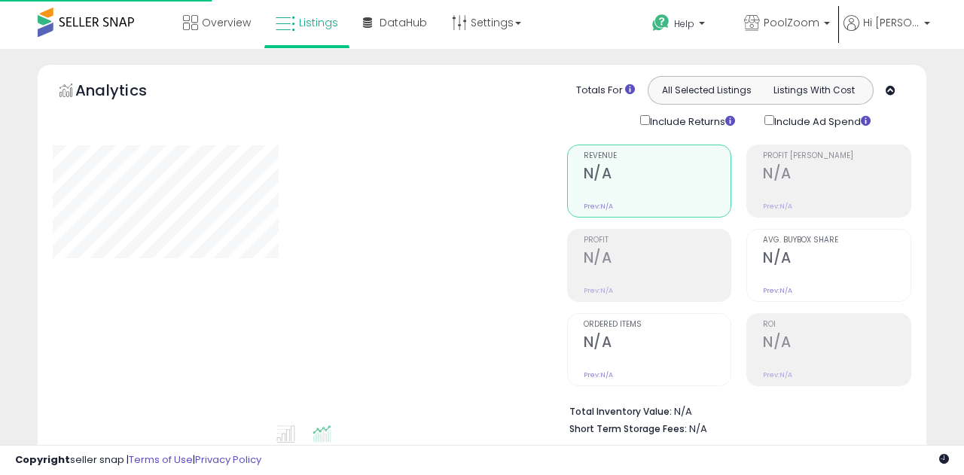 The image size is (964, 475). What do you see at coordinates (228, 459) in the screenshot?
I see `a: Privacy Policy` at bounding box center [228, 459].